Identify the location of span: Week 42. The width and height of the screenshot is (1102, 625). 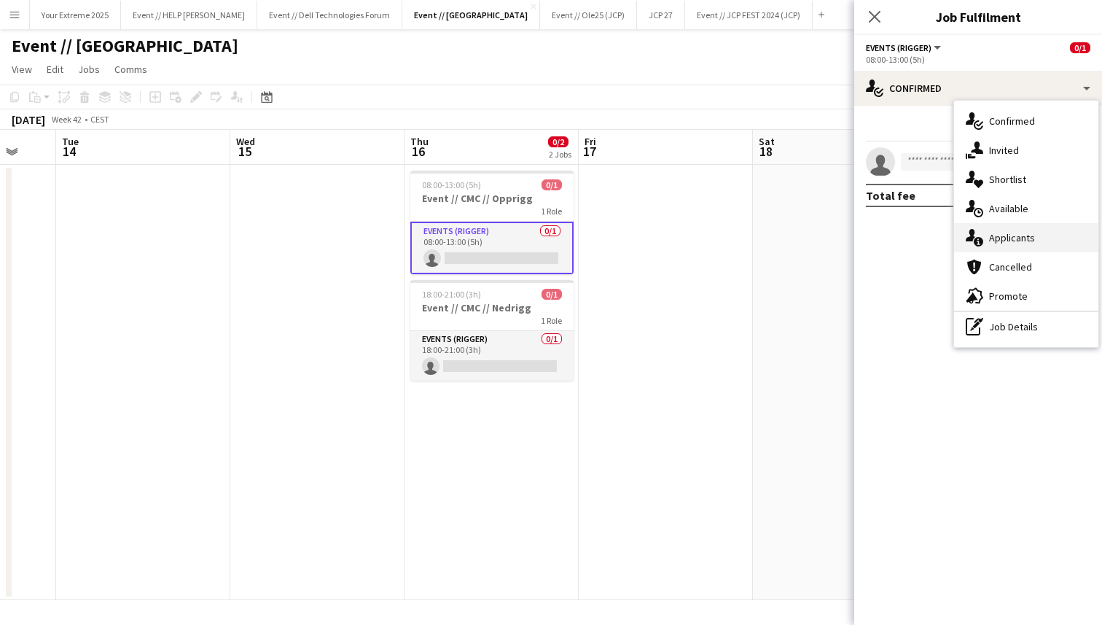
(66, 119).